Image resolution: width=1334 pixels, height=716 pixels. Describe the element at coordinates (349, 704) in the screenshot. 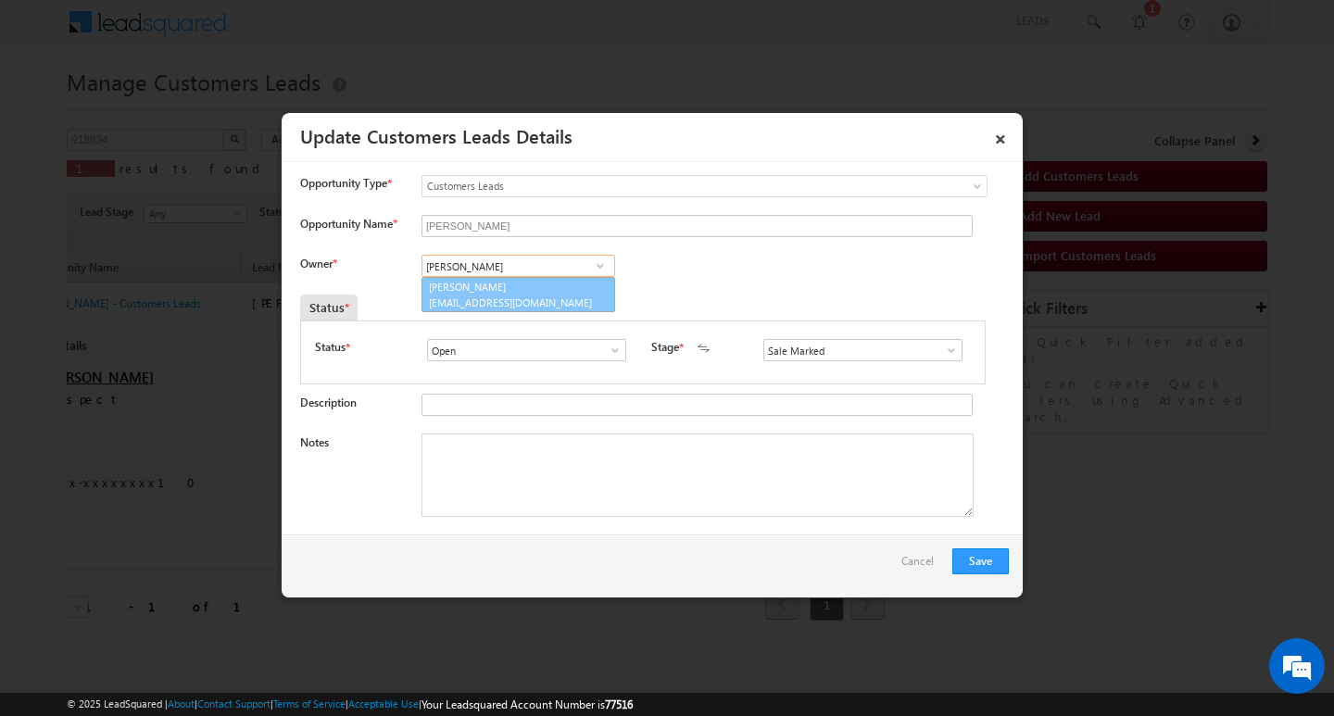

I see `span: © 2025 LeadSquared | | | | |` at that location.